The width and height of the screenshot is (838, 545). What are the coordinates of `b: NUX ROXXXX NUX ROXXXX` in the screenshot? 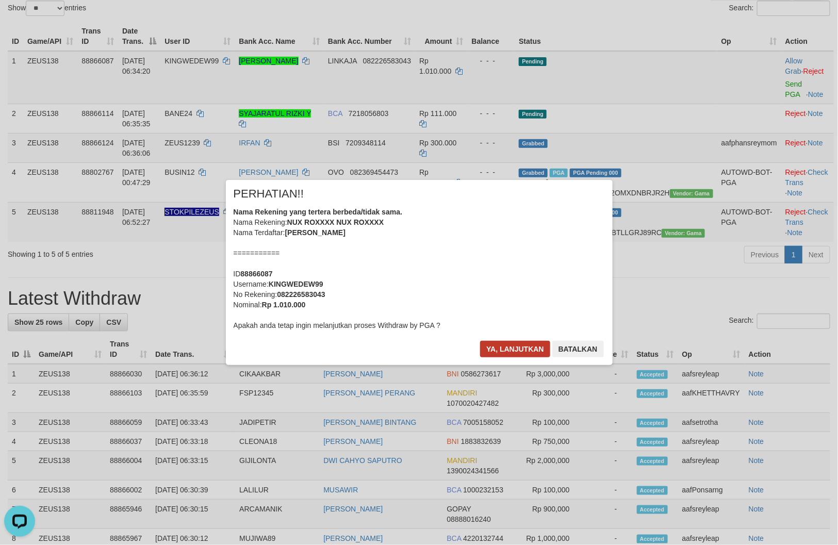 It's located at (336, 222).